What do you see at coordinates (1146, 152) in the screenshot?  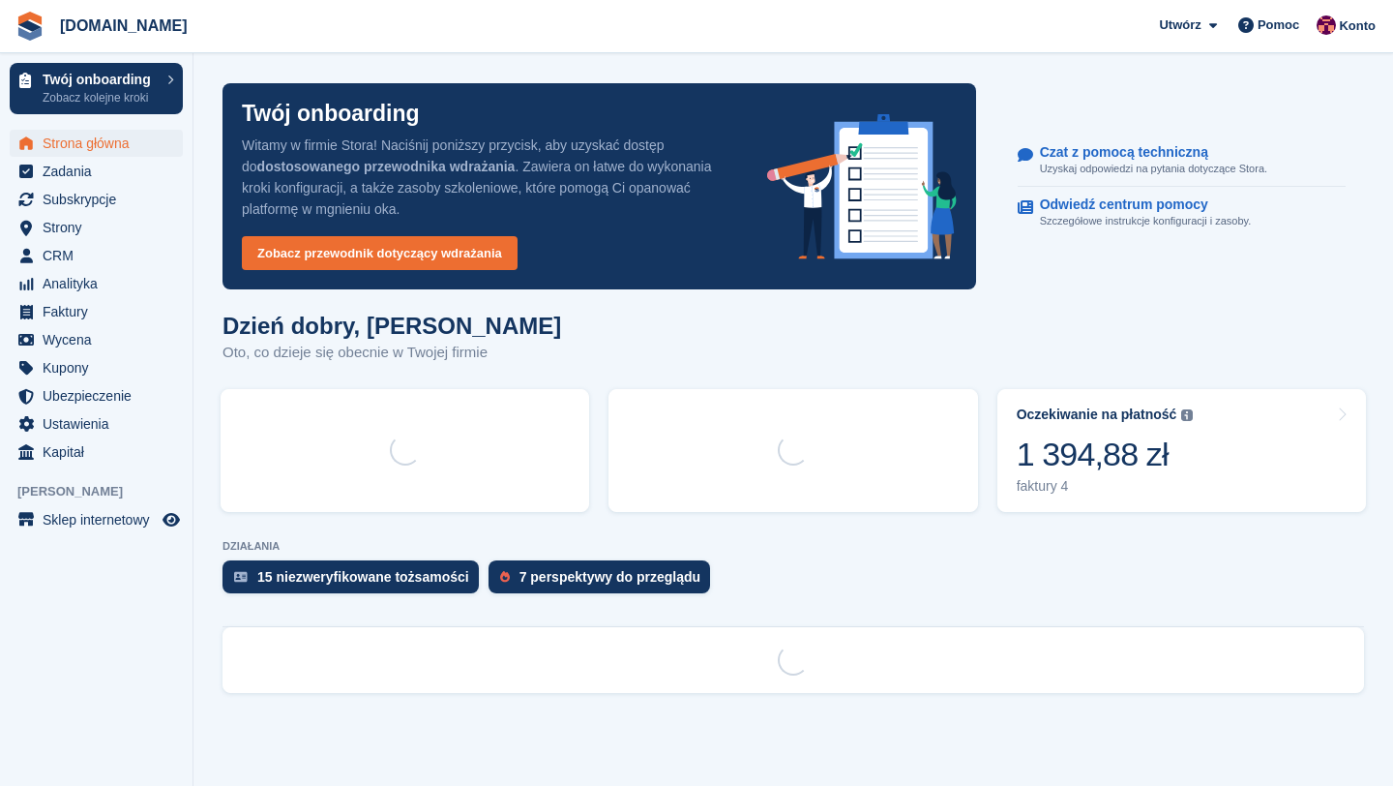 I see `p: Czat z pomocą techniczną` at bounding box center [1146, 152].